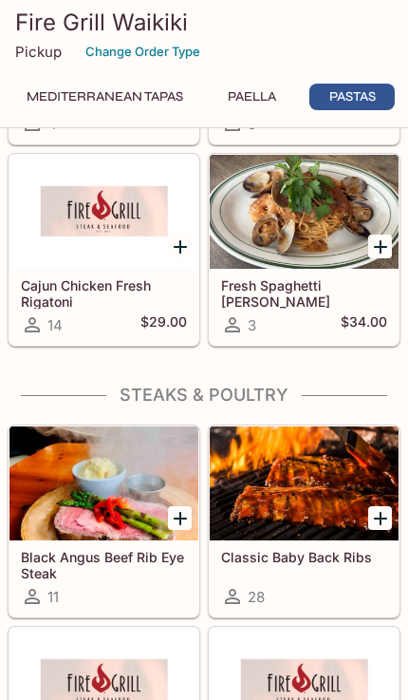 This screenshot has width=408, height=700. Describe the element at coordinates (104, 250) in the screenshot. I see `a: Cajun Chicken Fresh Rigatoni14$29.00` at that location.